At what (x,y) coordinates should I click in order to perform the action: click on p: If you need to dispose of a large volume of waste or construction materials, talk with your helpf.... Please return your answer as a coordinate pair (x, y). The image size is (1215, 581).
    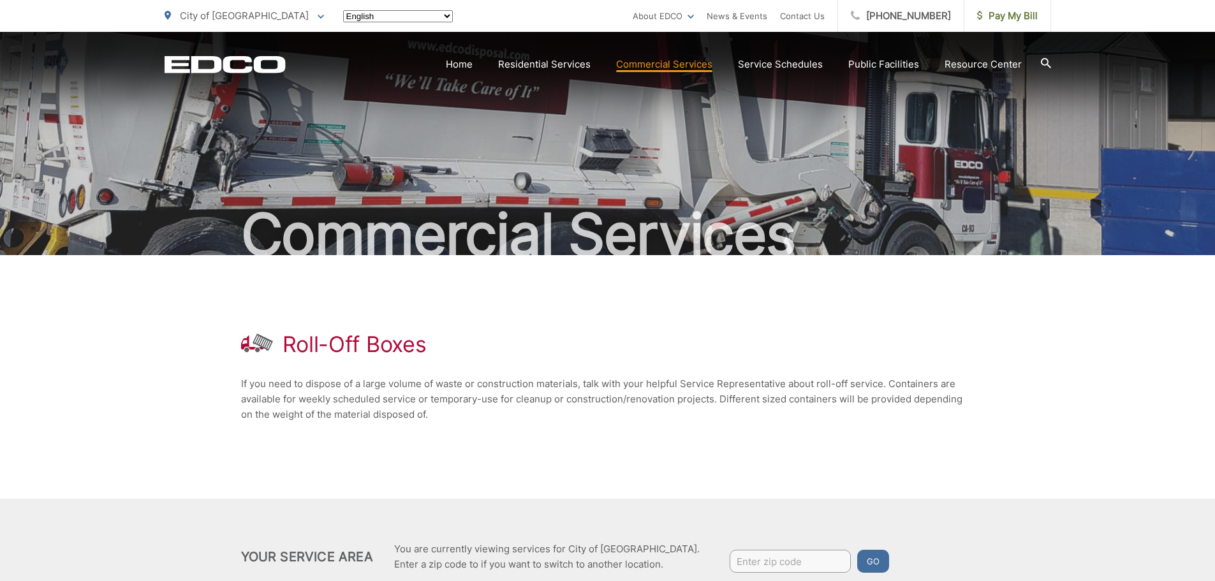
    Looking at the image, I should click on (608, 399).